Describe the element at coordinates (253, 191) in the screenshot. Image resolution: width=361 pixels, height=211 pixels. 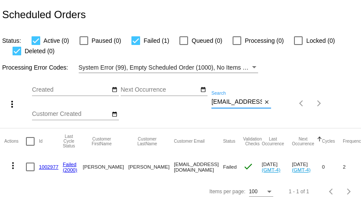
I see `span: 100` at that location.